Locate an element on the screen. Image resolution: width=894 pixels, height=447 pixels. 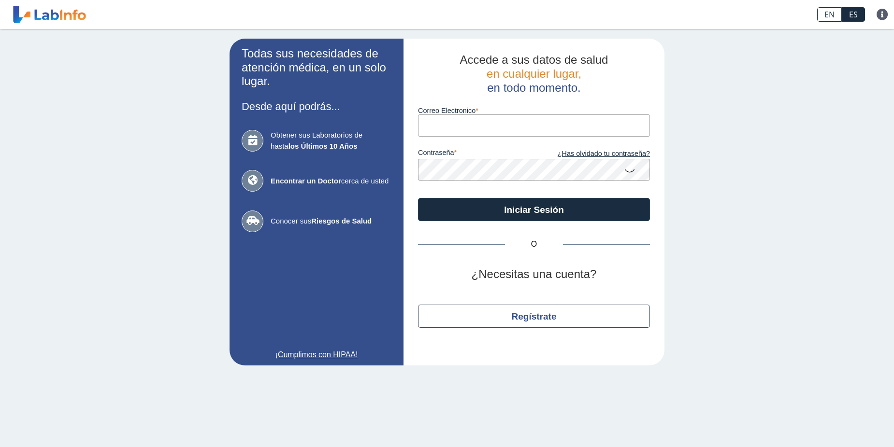
span: en todo momento. is located at coordinates (533, 87).